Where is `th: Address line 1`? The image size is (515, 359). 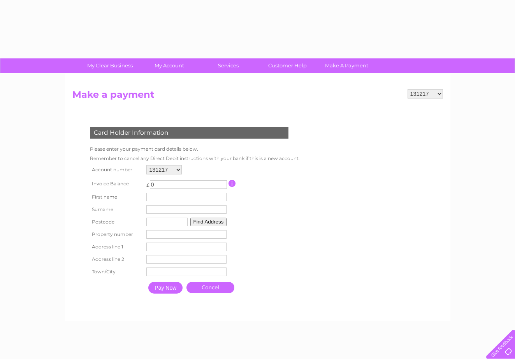
th: Address line 1 is located at coordinates (116, 247).